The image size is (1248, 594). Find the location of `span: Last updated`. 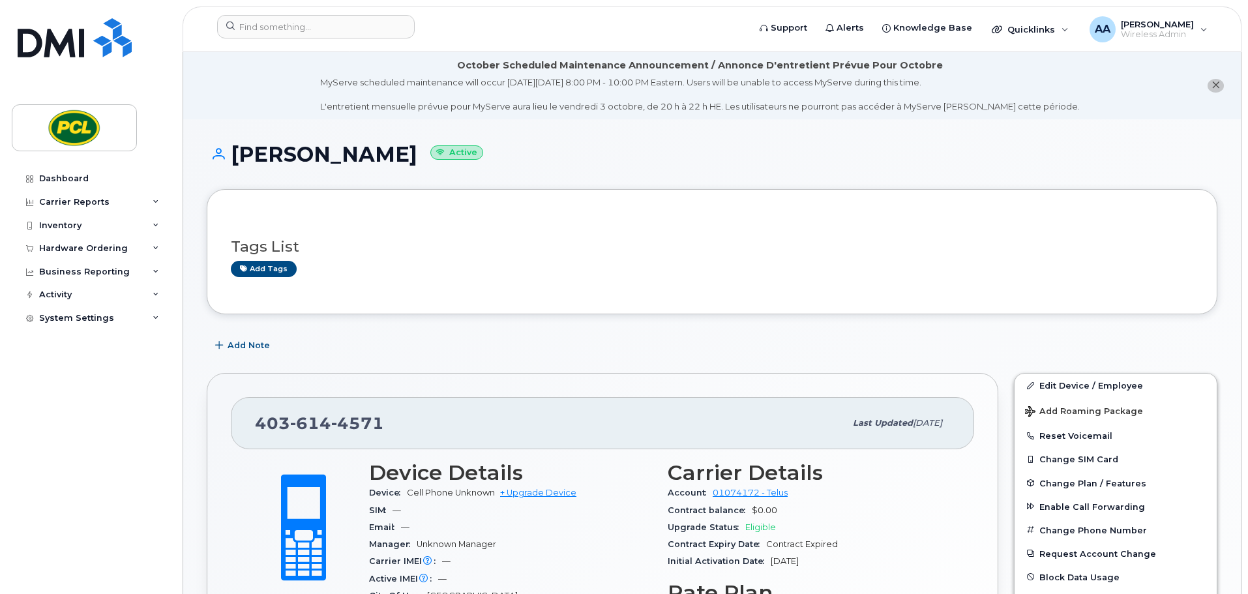

span: Last updated is located at coordinates (883, 422).